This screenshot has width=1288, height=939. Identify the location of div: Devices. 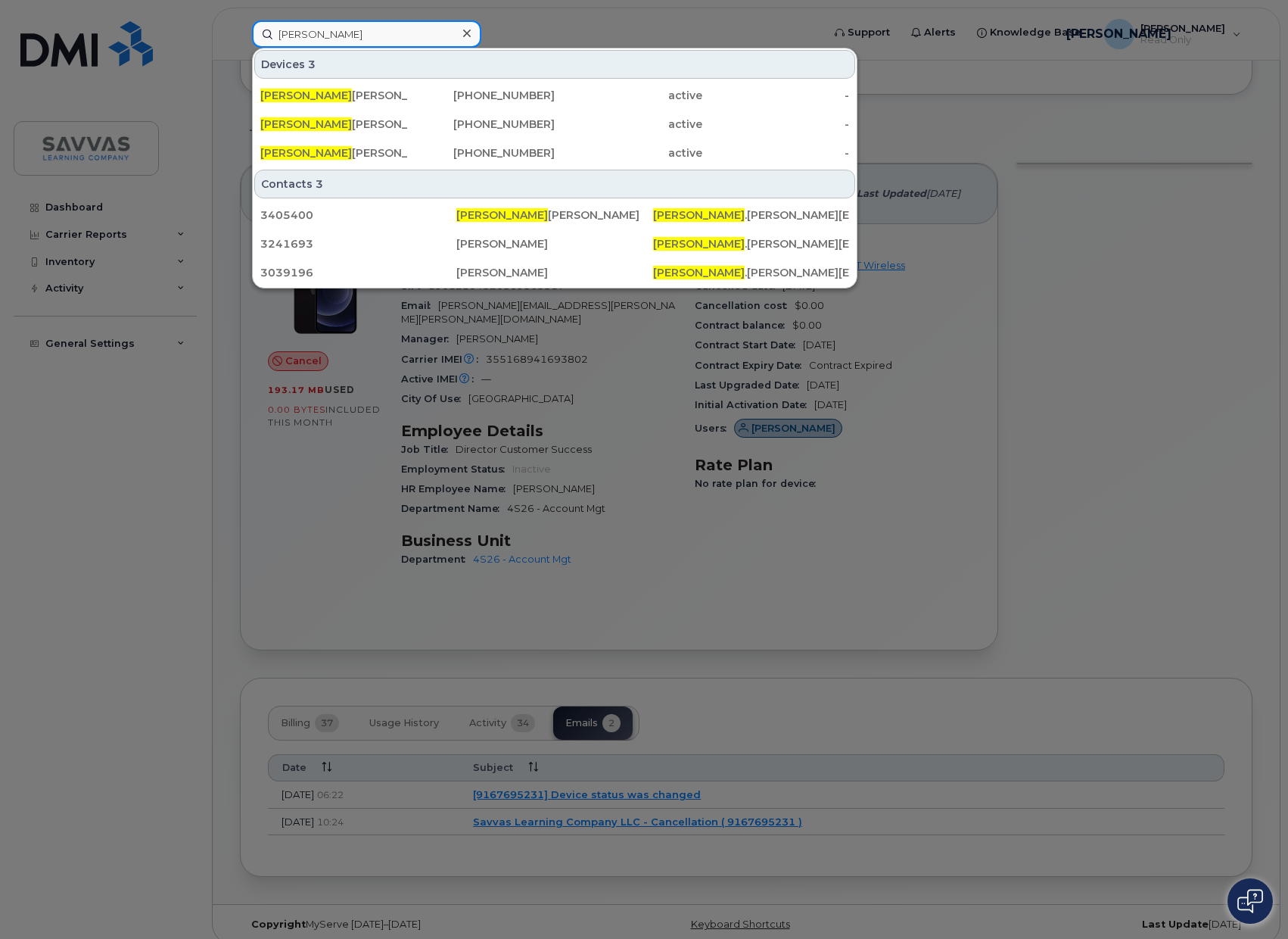
(555, 65).